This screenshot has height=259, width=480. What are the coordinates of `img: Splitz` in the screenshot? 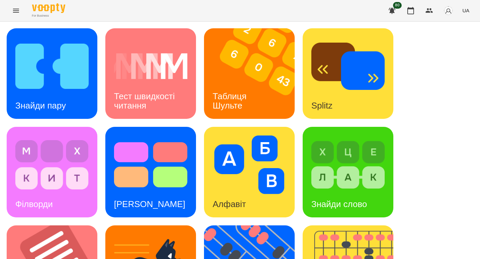 It's located at (348, 66).